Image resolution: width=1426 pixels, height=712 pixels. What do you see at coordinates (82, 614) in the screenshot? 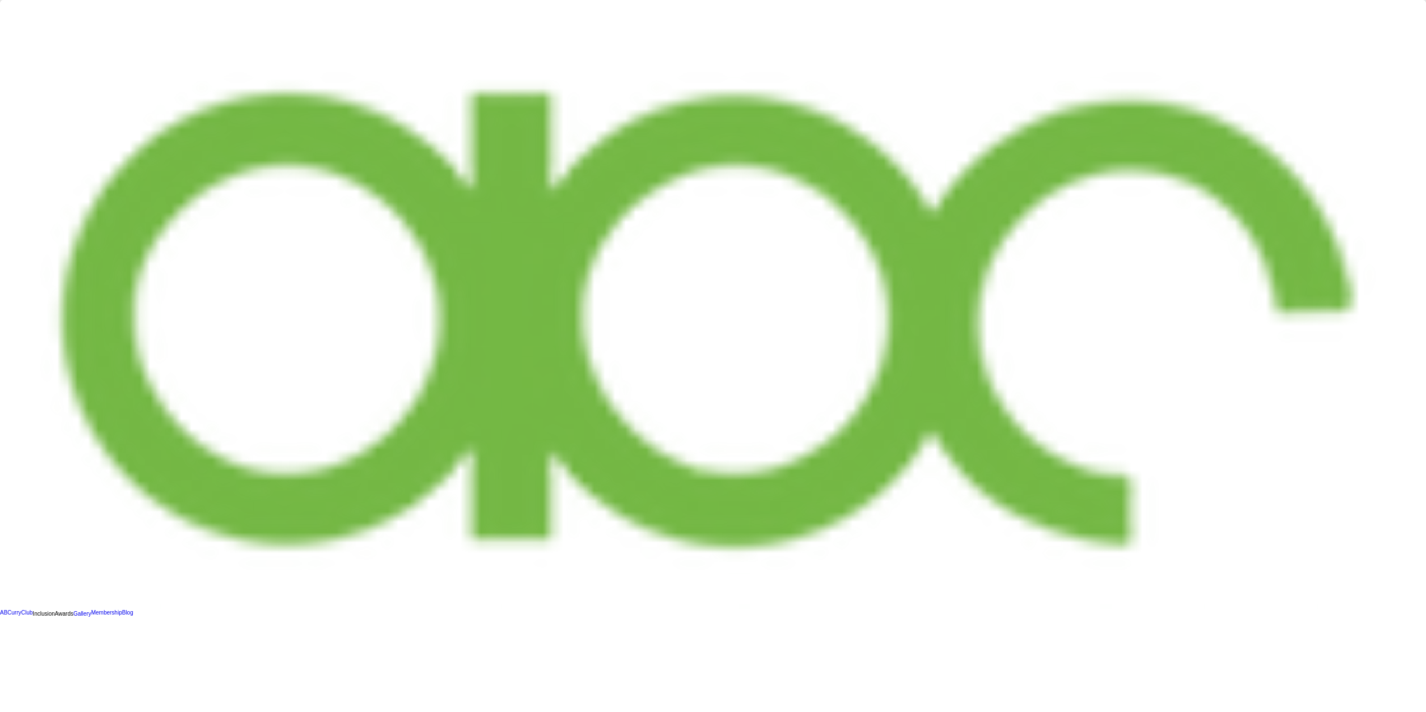
I see `span: Gallery` at bounding box center [82, 614].